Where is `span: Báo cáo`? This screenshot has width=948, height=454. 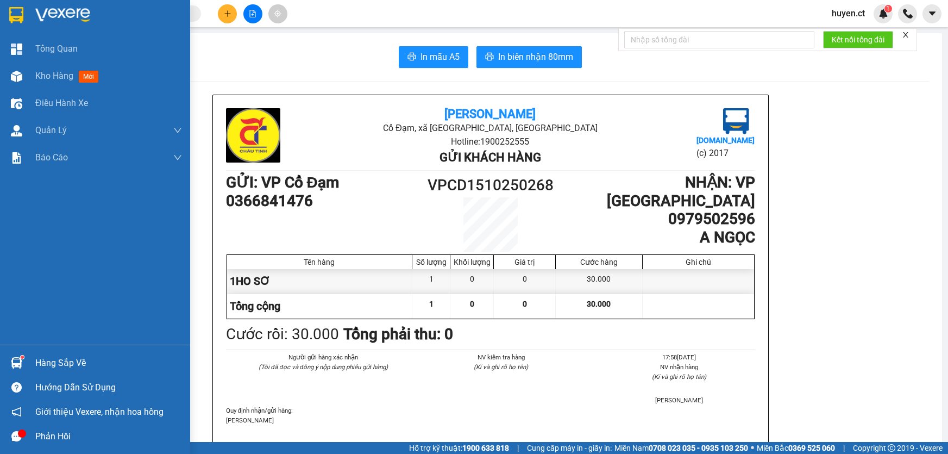 span: Báo cáo is located at coordinates (52, 157).